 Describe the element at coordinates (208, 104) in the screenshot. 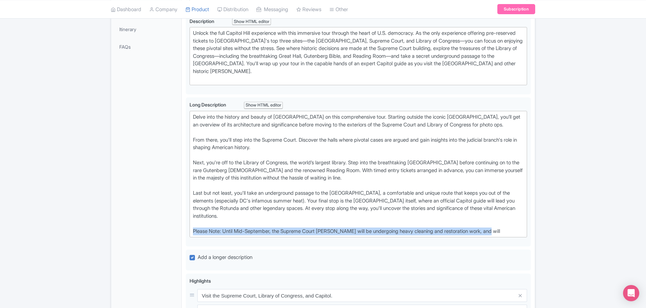

I see `span: Long Description` at that location.